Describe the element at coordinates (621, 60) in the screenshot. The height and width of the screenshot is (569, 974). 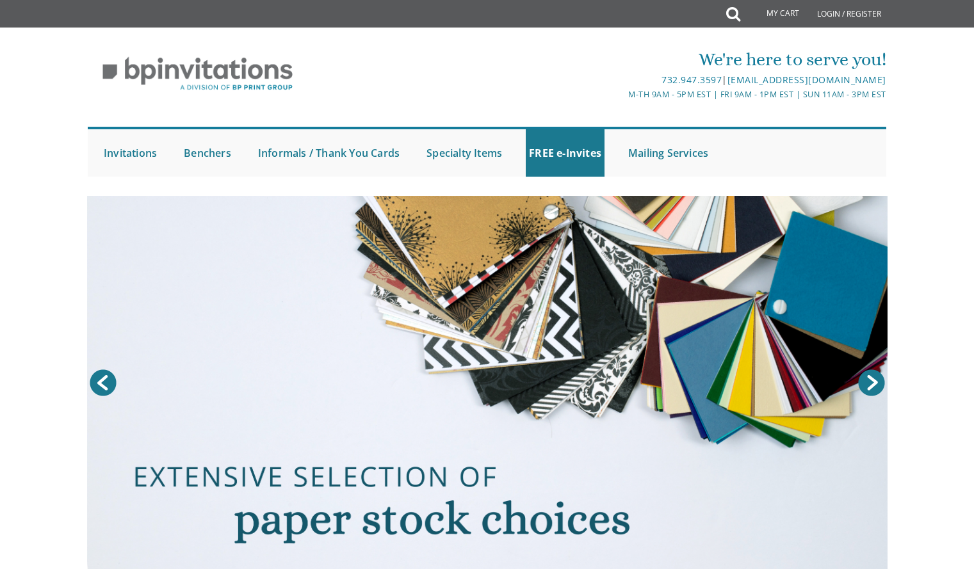
I see `div: We're here to serve you!` at that location.